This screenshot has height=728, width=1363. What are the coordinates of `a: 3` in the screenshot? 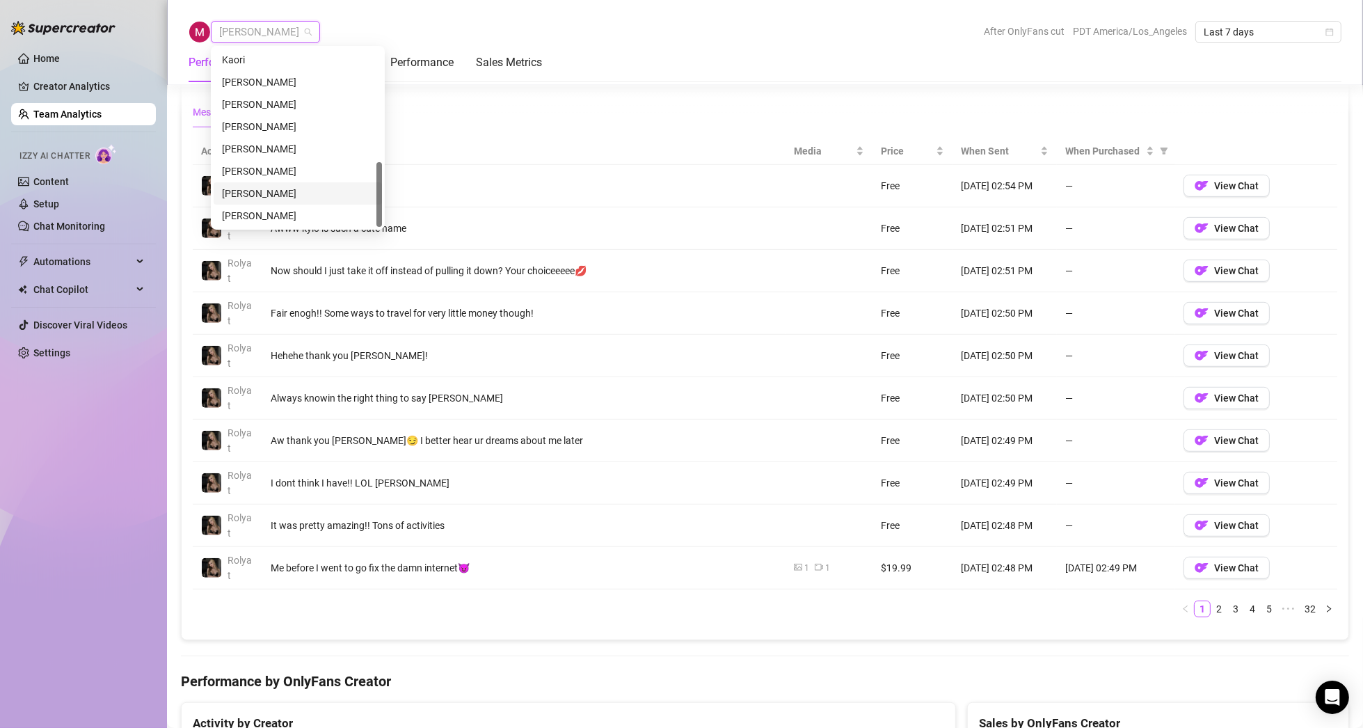 It's located at (1235, 609).